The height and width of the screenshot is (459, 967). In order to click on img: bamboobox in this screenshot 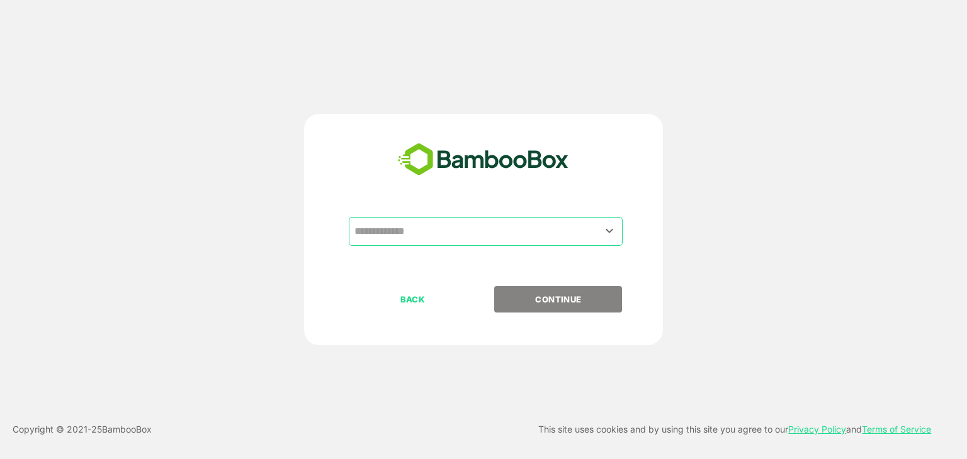, I will do `click(483, 160)`.